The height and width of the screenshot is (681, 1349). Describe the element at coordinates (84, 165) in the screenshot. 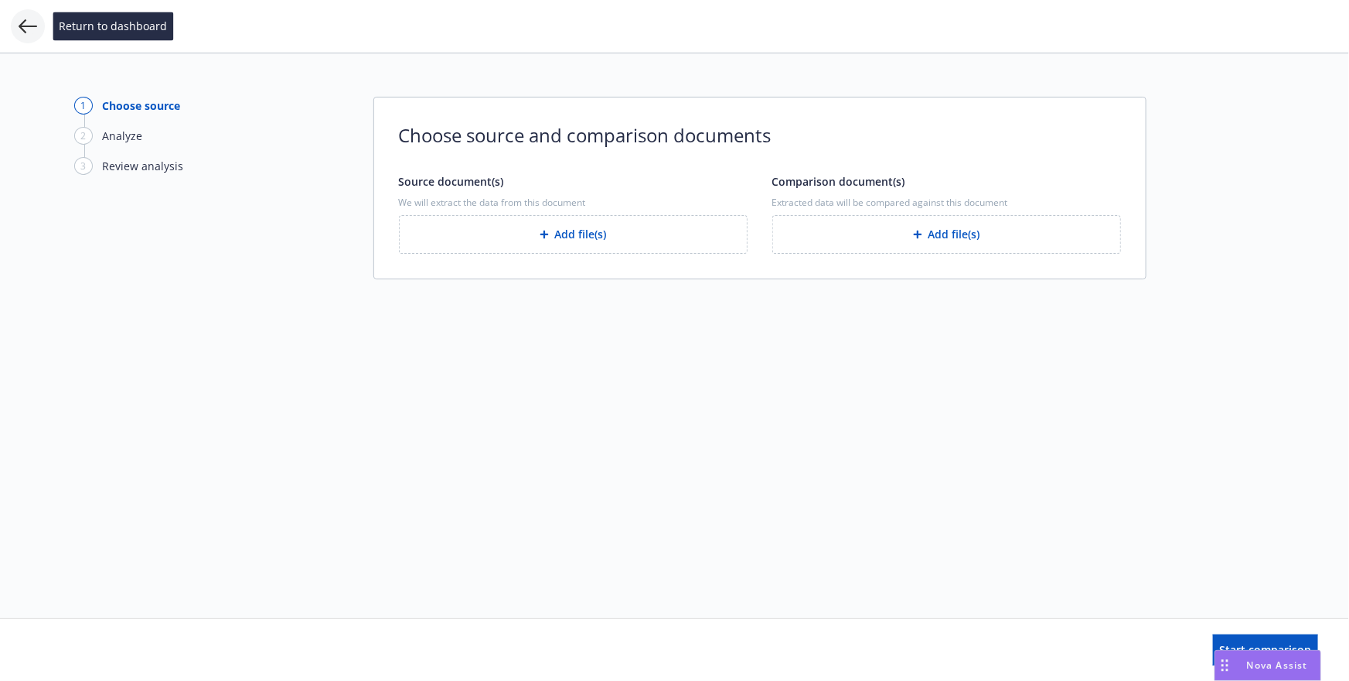

I see `div: 3` at that location.